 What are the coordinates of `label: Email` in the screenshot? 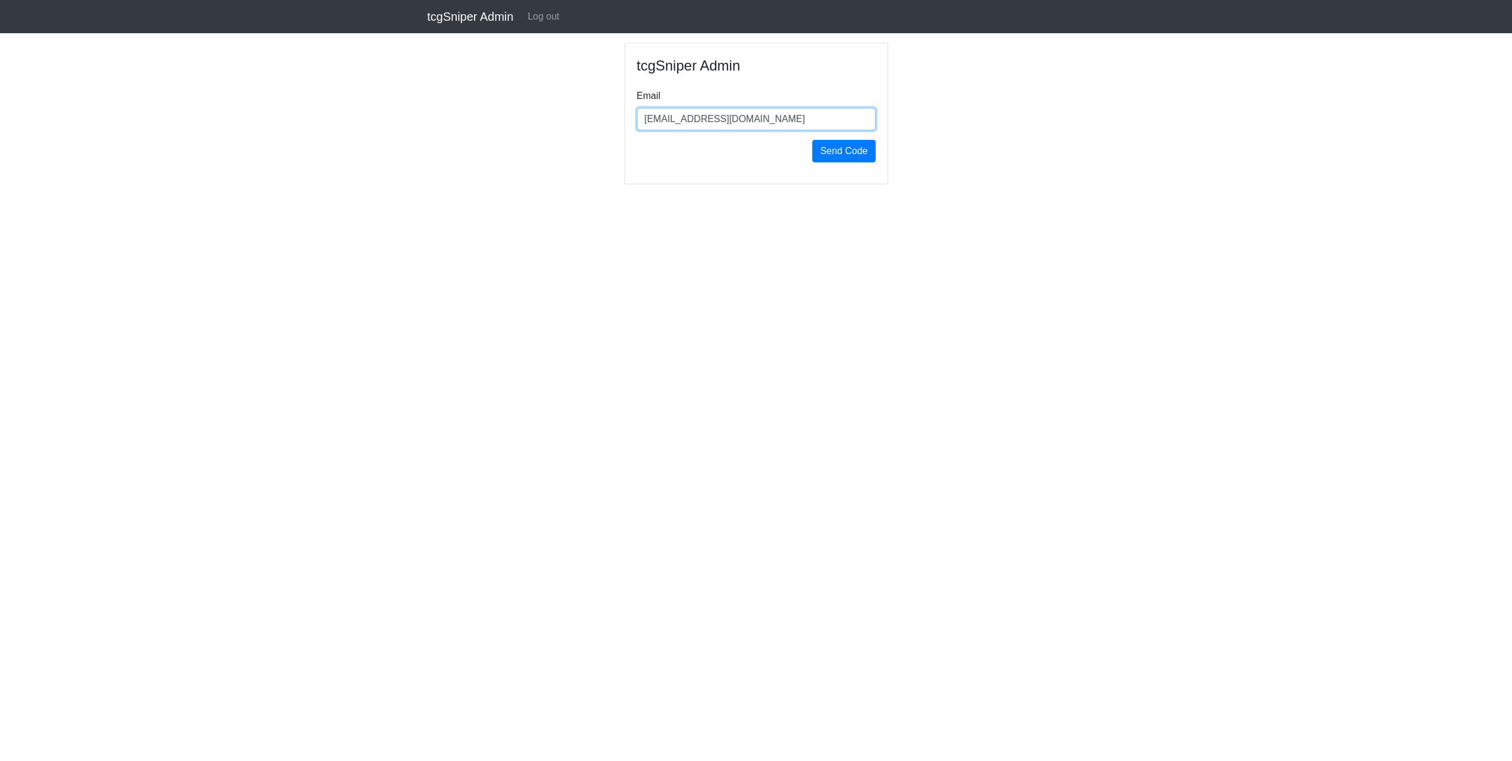 It's located at (649, 96).